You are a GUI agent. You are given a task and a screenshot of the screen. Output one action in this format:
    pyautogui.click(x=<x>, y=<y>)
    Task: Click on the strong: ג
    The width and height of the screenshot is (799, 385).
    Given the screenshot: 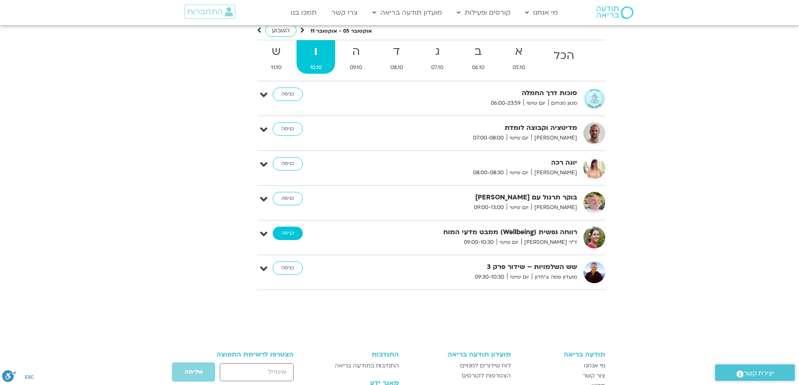 What is the action you would take?
    pyautogui.click(x=437, y=52)
    